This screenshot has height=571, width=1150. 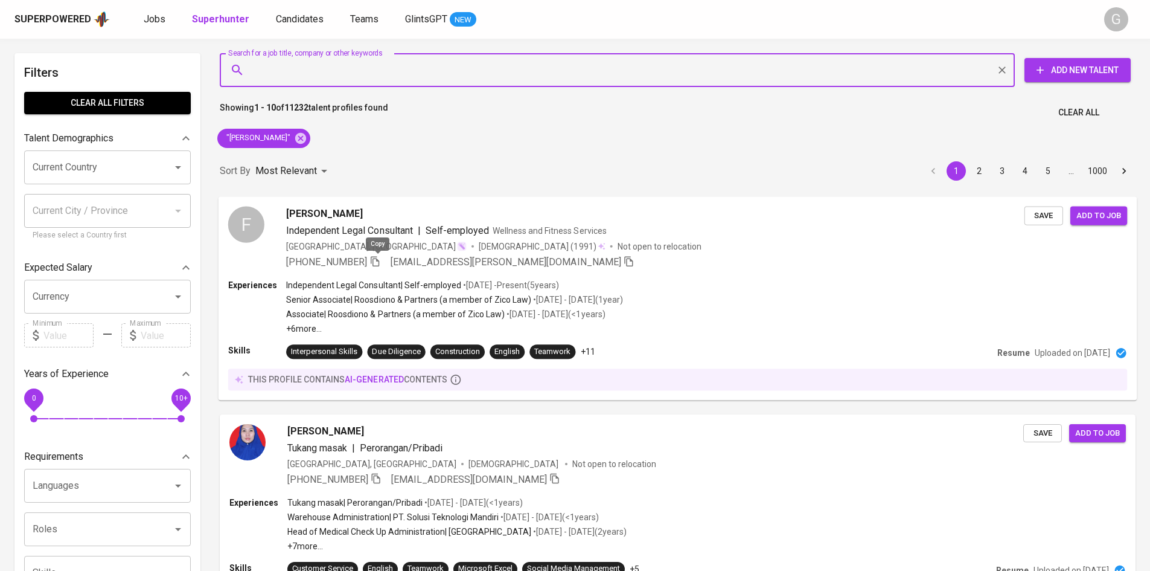 What do you see at coordinates (458, 351) in the screenshot?
I see `div: Construction` at bounding box center [458, 351].